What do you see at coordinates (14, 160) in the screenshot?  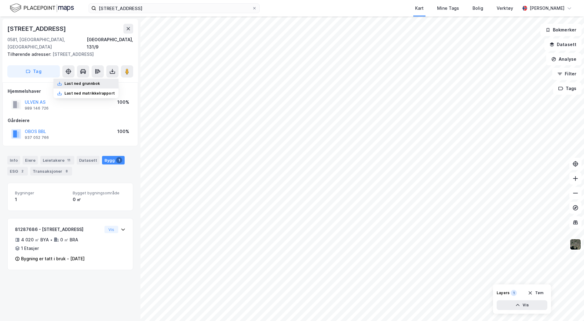 I see `div: Info` at bounding box center [14, 160].